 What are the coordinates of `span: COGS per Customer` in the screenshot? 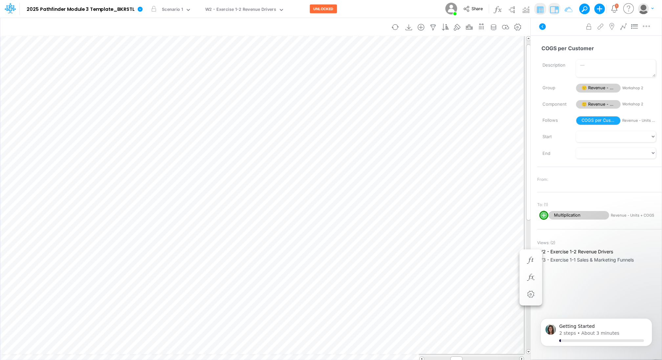 It's located at (599, 121).